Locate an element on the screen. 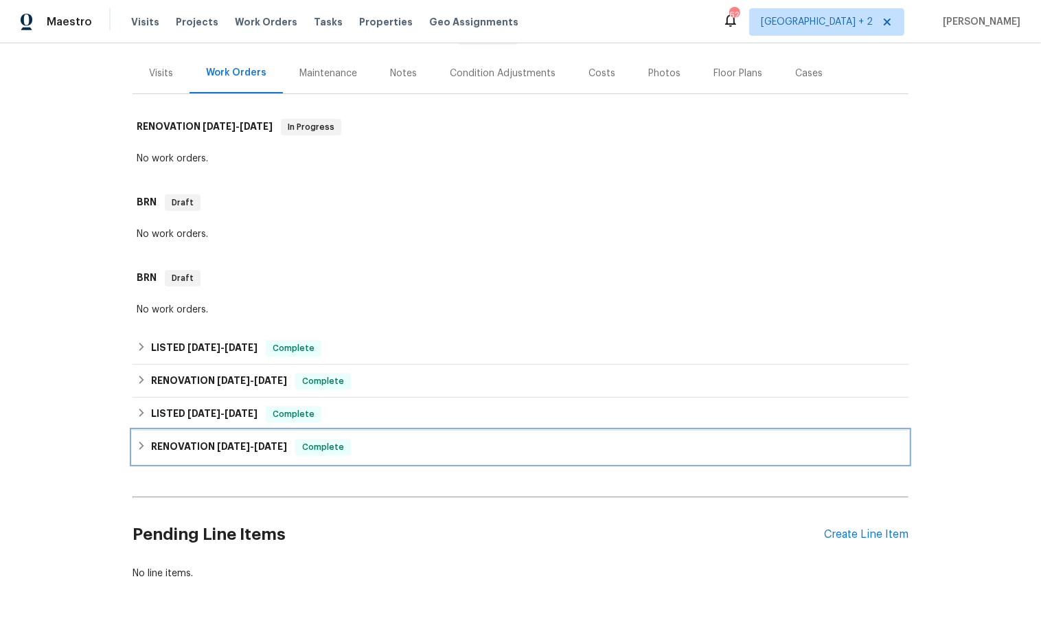 The image size is (1041, 636). span: Maestro is located at coordinates (69, 22).